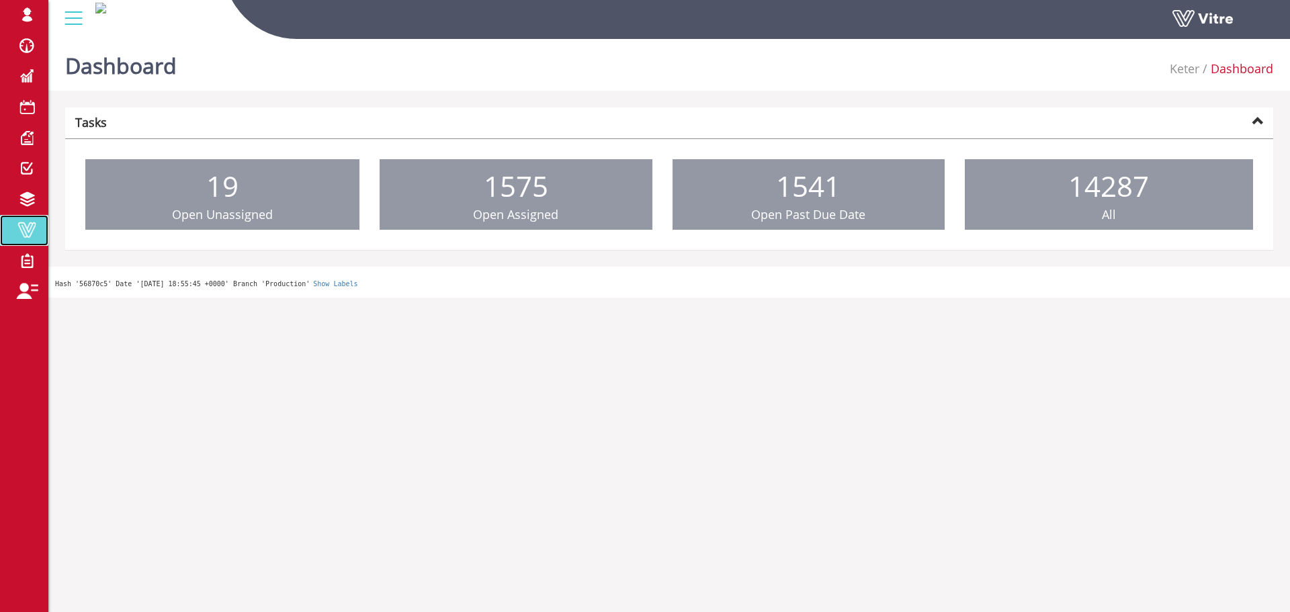  I want to click on span: 14287, so click(1109, 185).